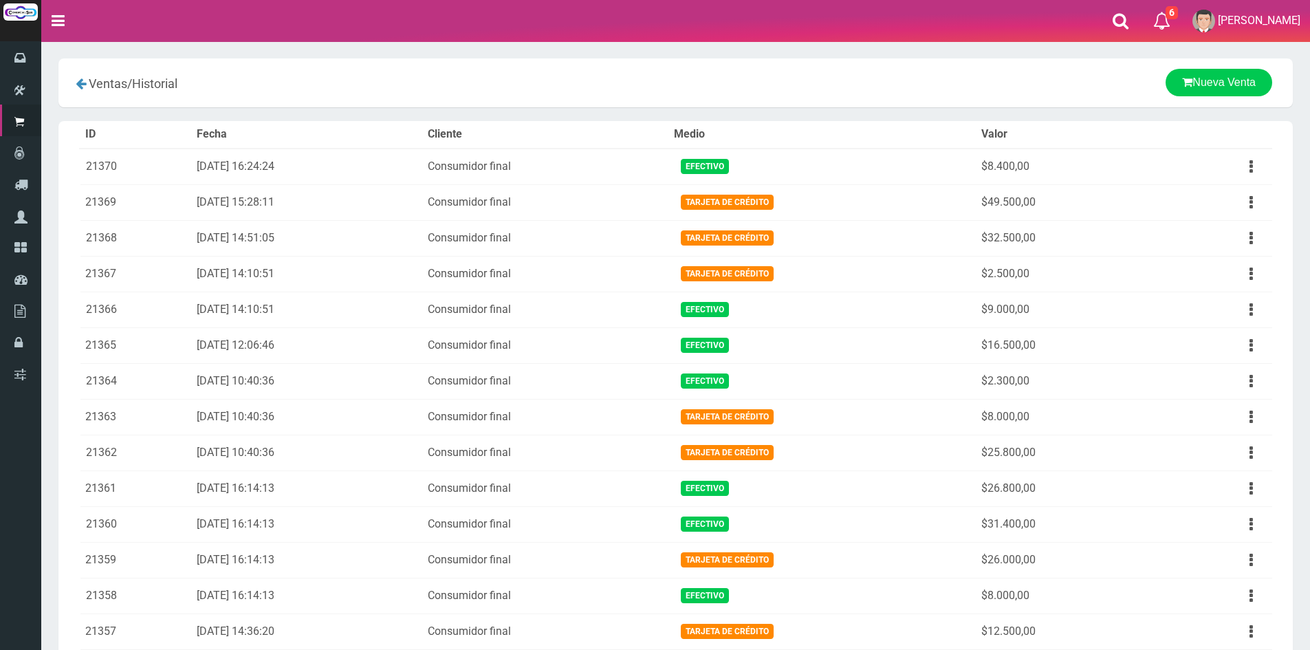  Describe the element at coordinates (135, 560) in the screenshot. I see `td: 21359` at that location.